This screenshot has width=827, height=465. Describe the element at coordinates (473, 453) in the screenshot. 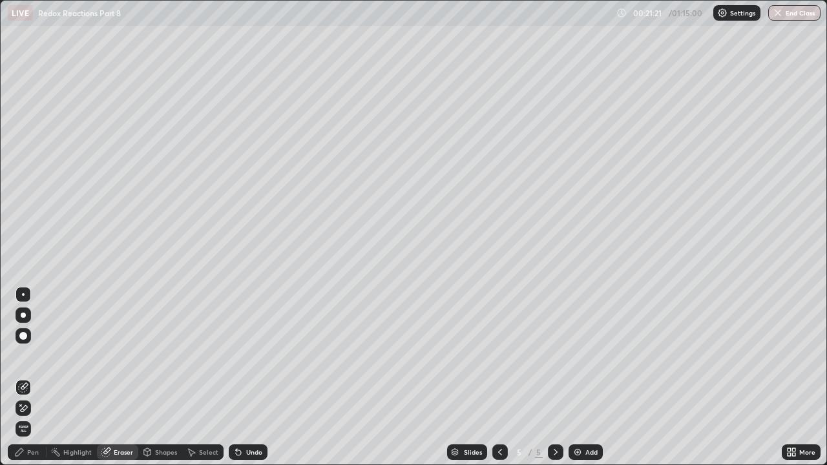

I see `div: Slides` at that location.